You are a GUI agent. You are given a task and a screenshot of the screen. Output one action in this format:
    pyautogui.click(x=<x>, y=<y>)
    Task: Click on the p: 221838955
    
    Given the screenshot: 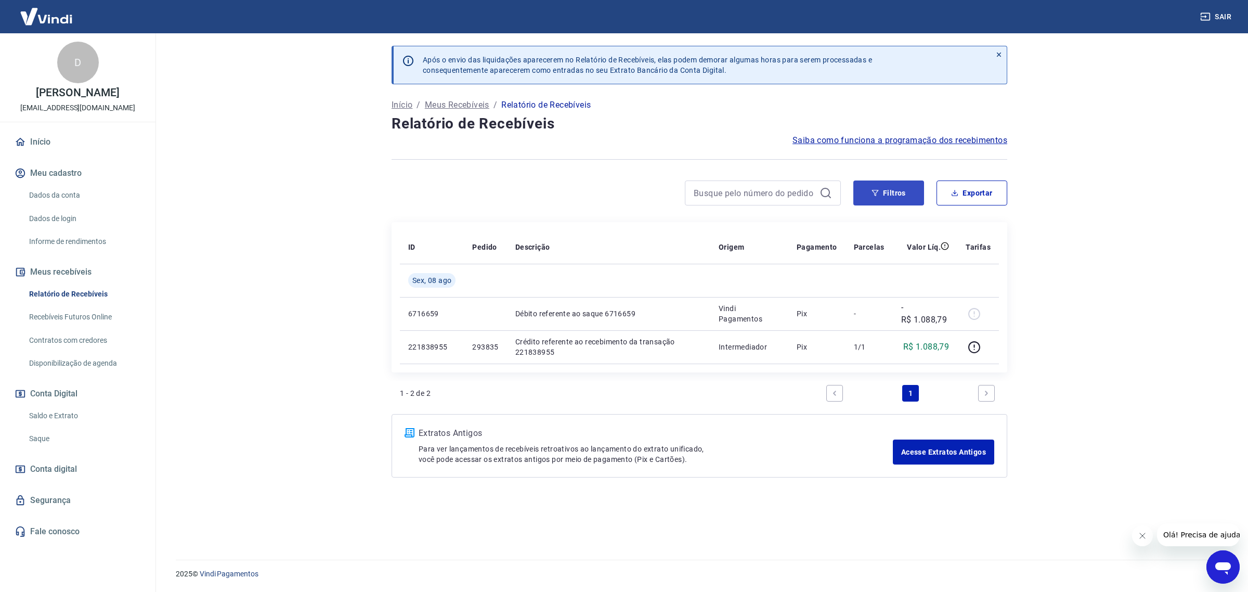 What is the action you would take?
    pyautogui.click(x=431, y=347)
    